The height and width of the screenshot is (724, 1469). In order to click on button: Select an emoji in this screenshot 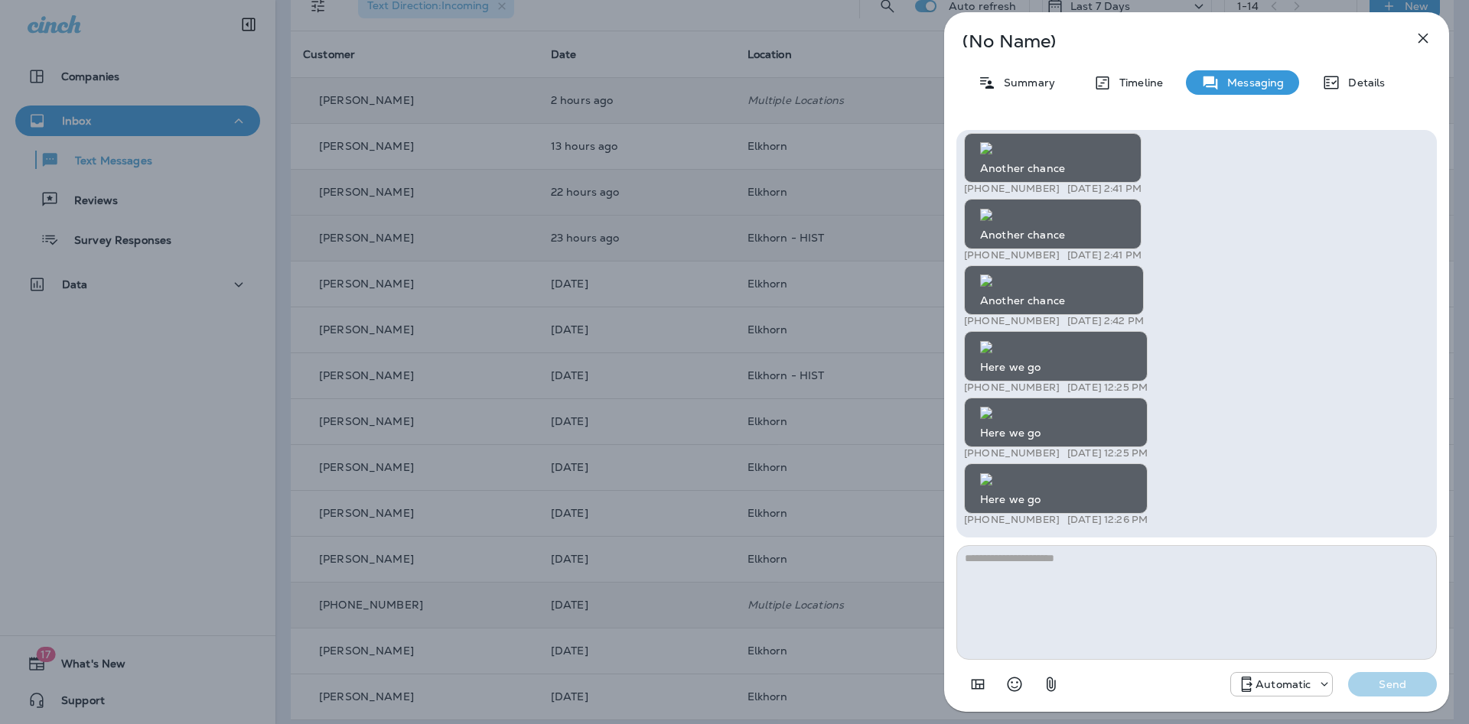, I will do `click(1014, 685)`.